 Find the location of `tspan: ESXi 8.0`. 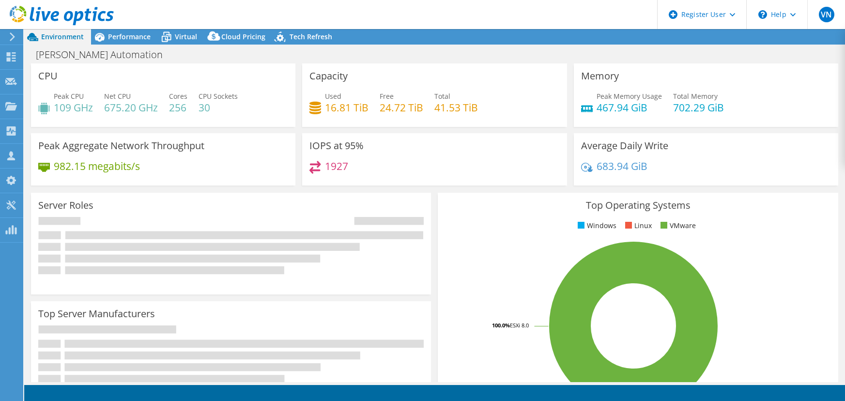

tspan: ESXi 8.0 is located at coordinates (519, 325).